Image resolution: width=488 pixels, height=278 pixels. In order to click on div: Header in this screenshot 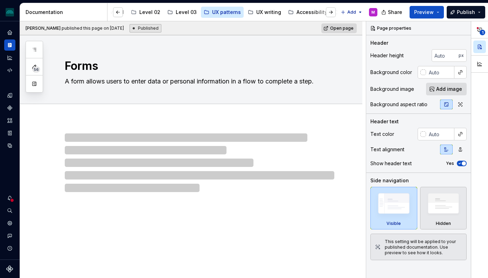, I will do `click(379, 43)`.